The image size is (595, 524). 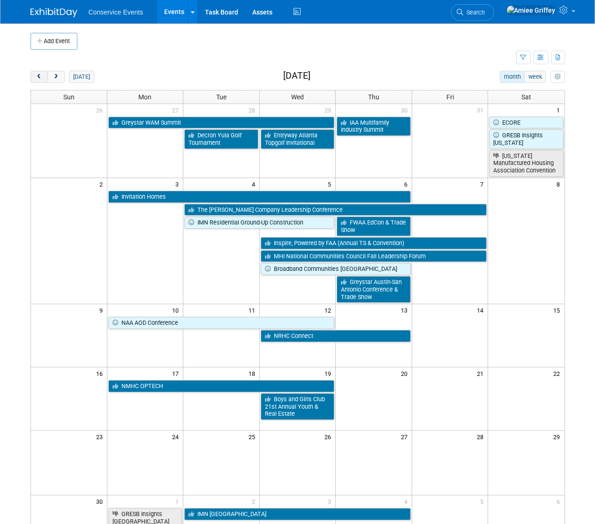 What do you see at coordinates (253, 310) in the screenshot?
I see `span: 11` at bounding box center [253, 310].